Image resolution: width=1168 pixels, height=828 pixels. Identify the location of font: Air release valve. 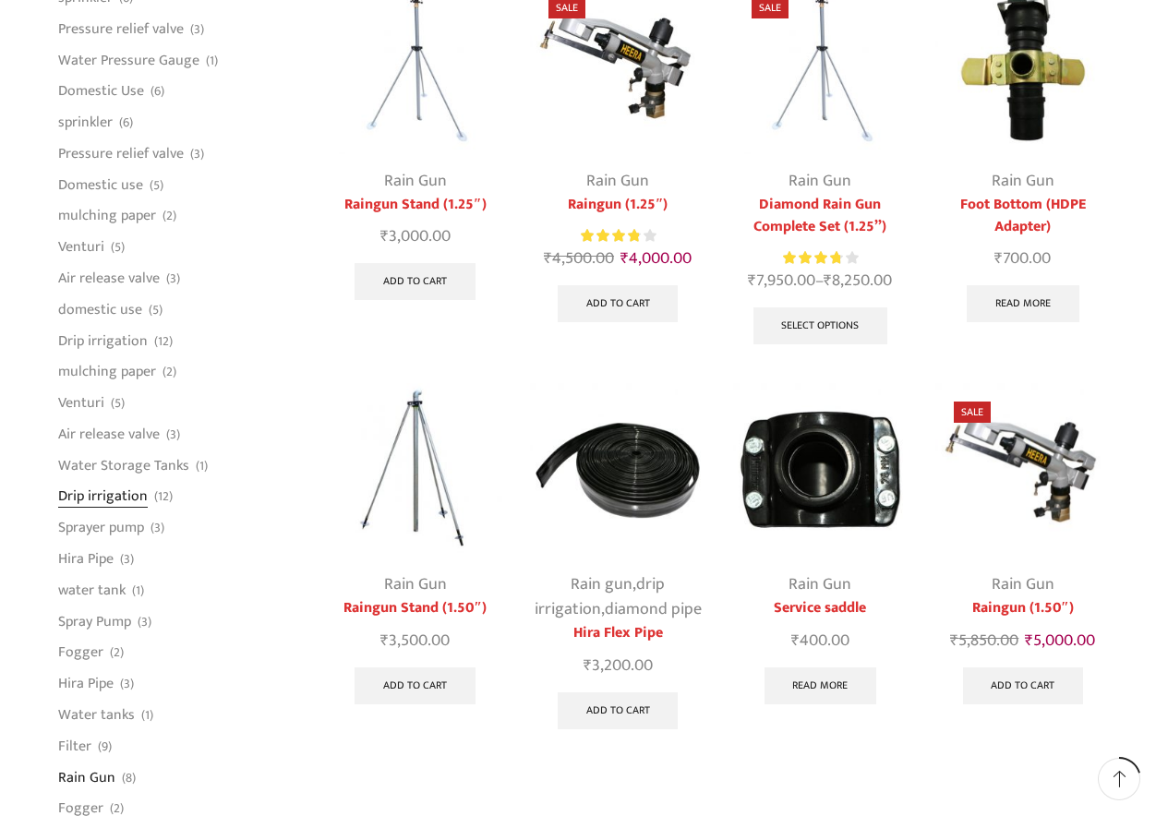
(109, 278).